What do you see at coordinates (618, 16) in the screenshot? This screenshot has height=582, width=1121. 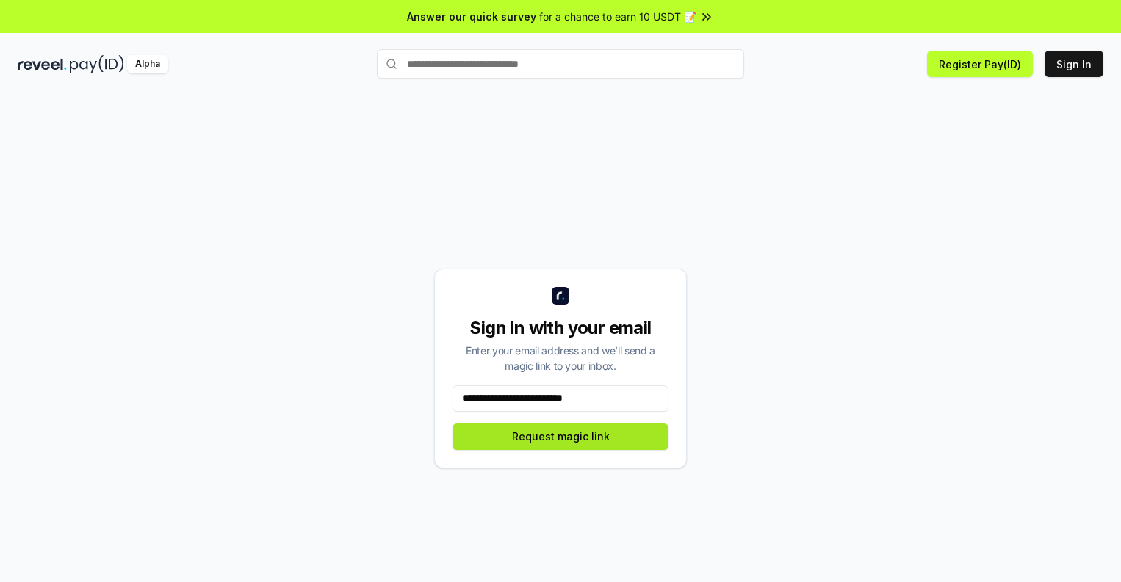 I see `span: for a chance to earn 10 USDT 📝` at bounding box center [618, 16].